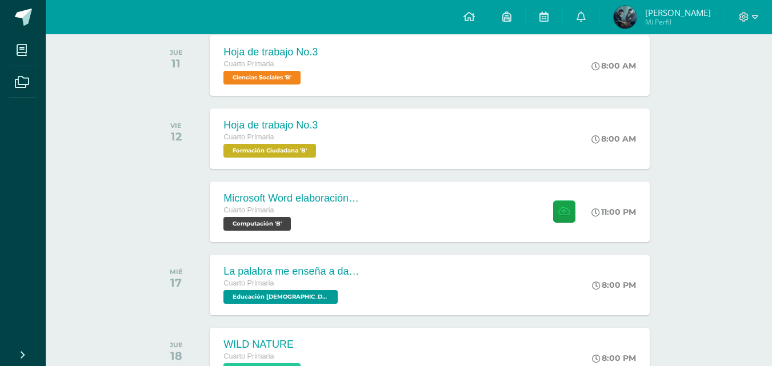 This screenshot has width=772, height=366. I want to click on span: Ciencias Sociales 'B', so click(262, 78).